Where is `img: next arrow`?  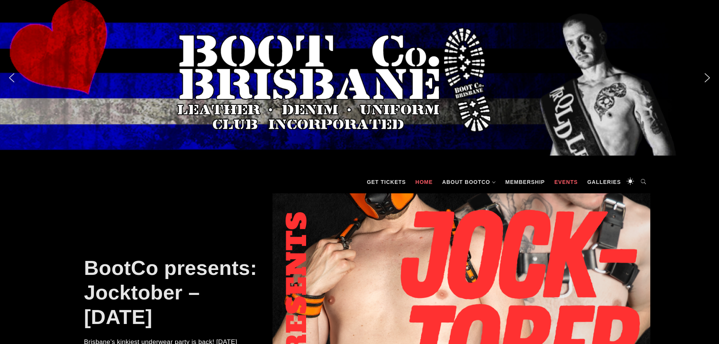 img: next arrow is located at coordinates (707, 78).